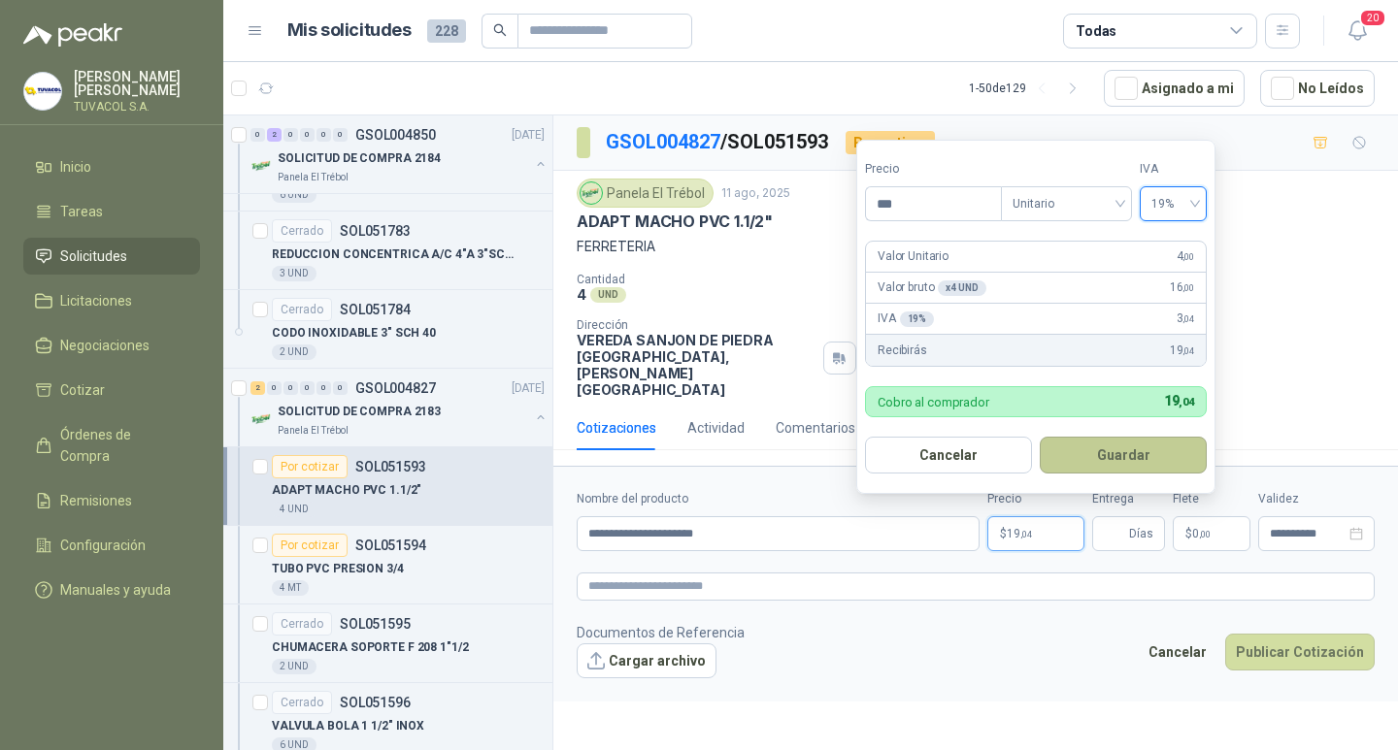 This screenshot has width=1398, height=750. What do you see at coordinates (933, 169) in the screenshot?
I see `label: Precio` at bounding box center [933, 169].